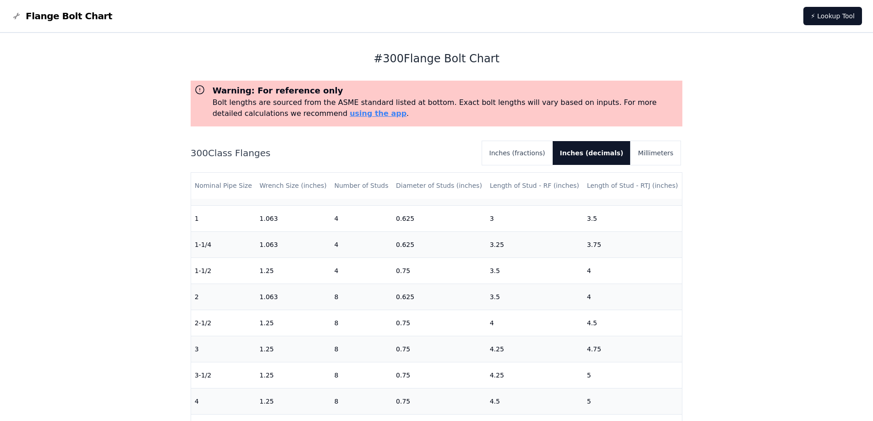  Describe the element at coordinates (656, 153) in the screenshot. I see `button: Millimeters` at that location.